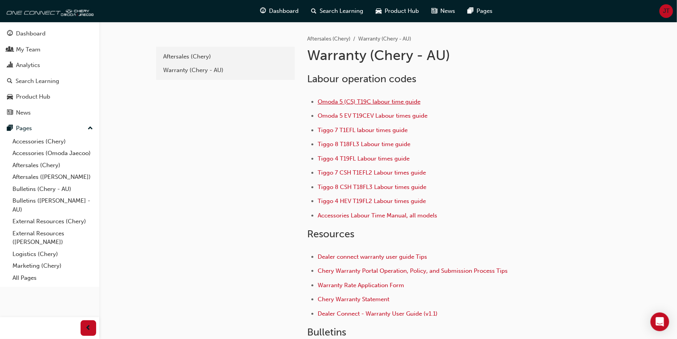  What do you see at coordinates (49, 96) in the screenshot?
I see `a: Product Hub` at bounding box center [49, 96].